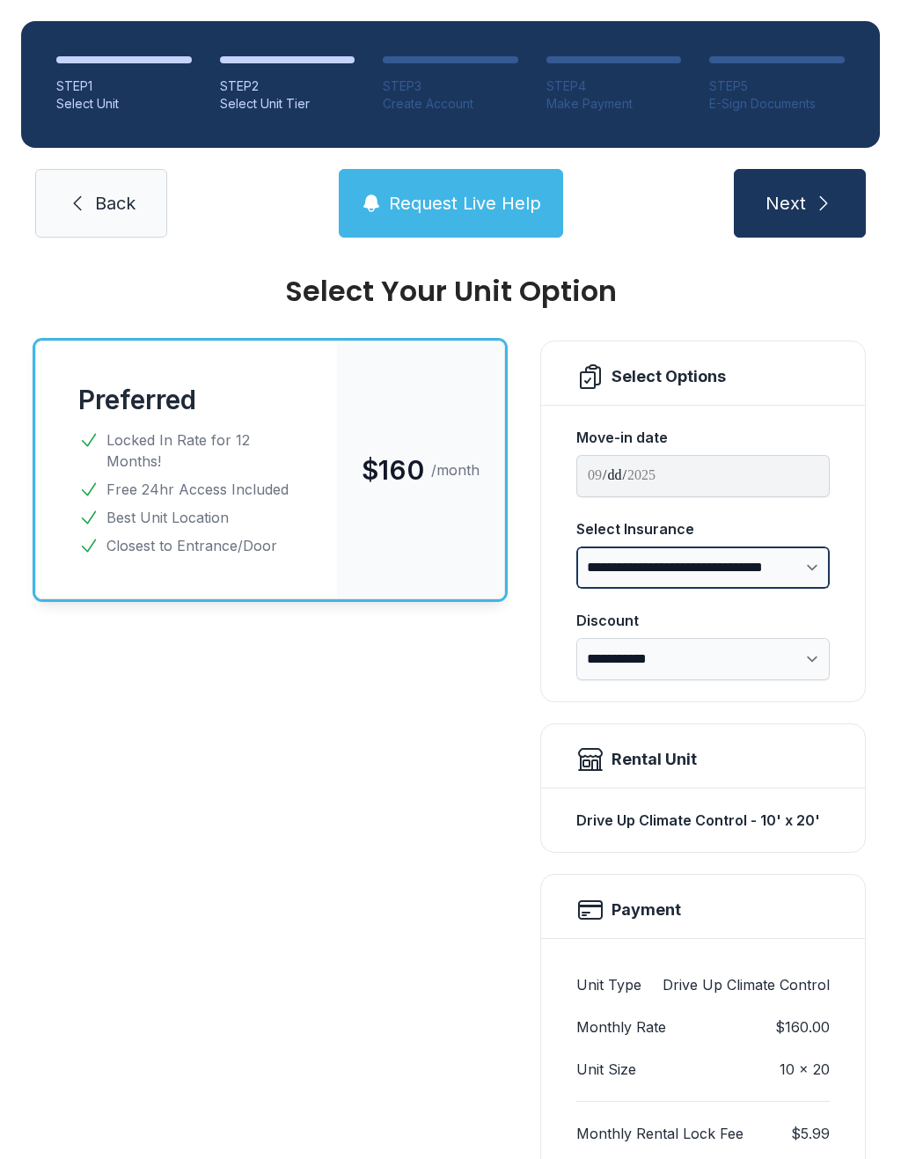 This screenshot has height=1159, width=901. Describe the element at coordinates (197, 489) in the screenshot. I see `span: Free 24hr Access Included` at that location.